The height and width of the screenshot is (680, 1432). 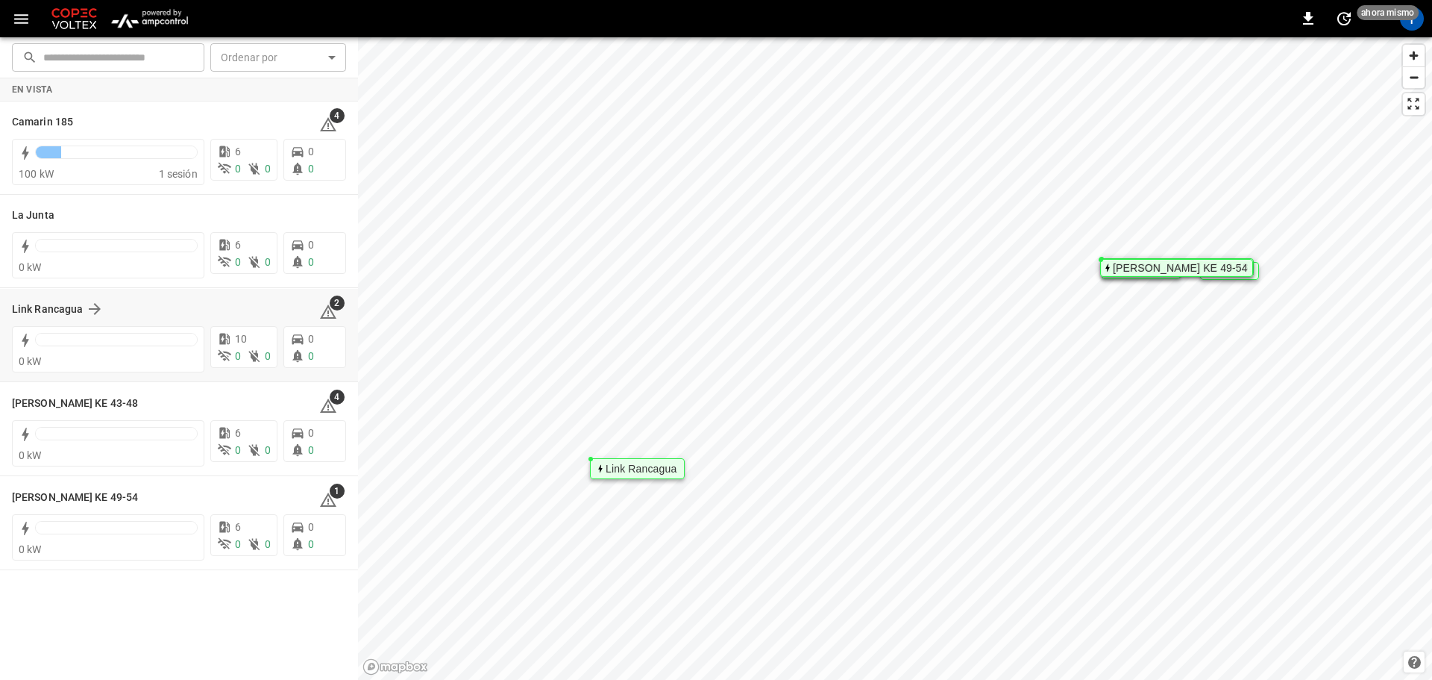 What do you see at coordinates (75, 404) in the screenshot?
I see `h6: Loza Colon KE 43-48` at bounding box center [75, 404].